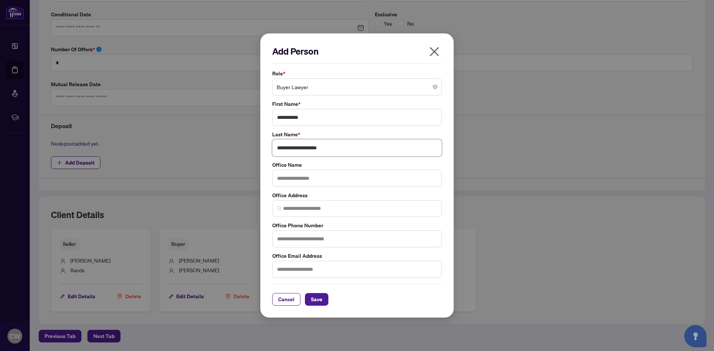  Describe the element at coordinates (357, 226) in the screenshot. I see `label: Office Phone Number` at that location.